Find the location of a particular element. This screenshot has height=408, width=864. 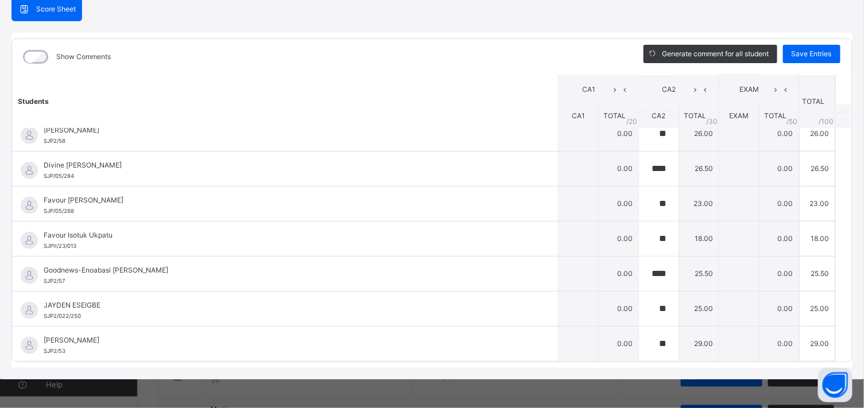

span: SJP2/022/250 is located at coordinates (62, 316).